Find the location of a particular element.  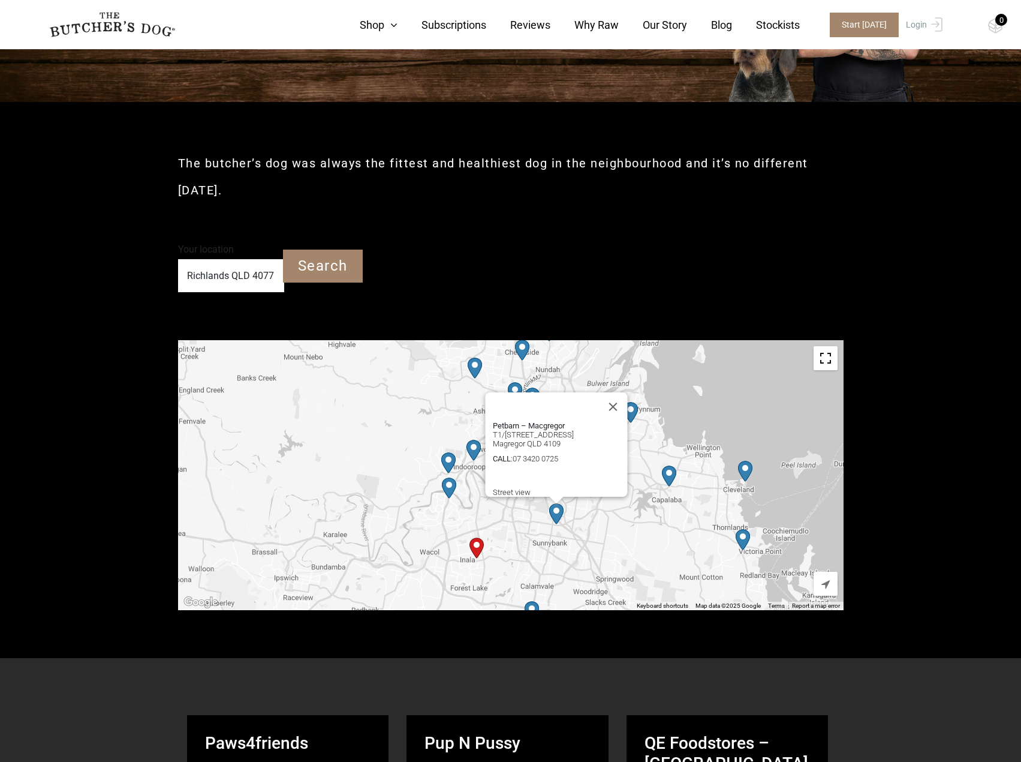

input: Search is located at coordinates (323, 266).